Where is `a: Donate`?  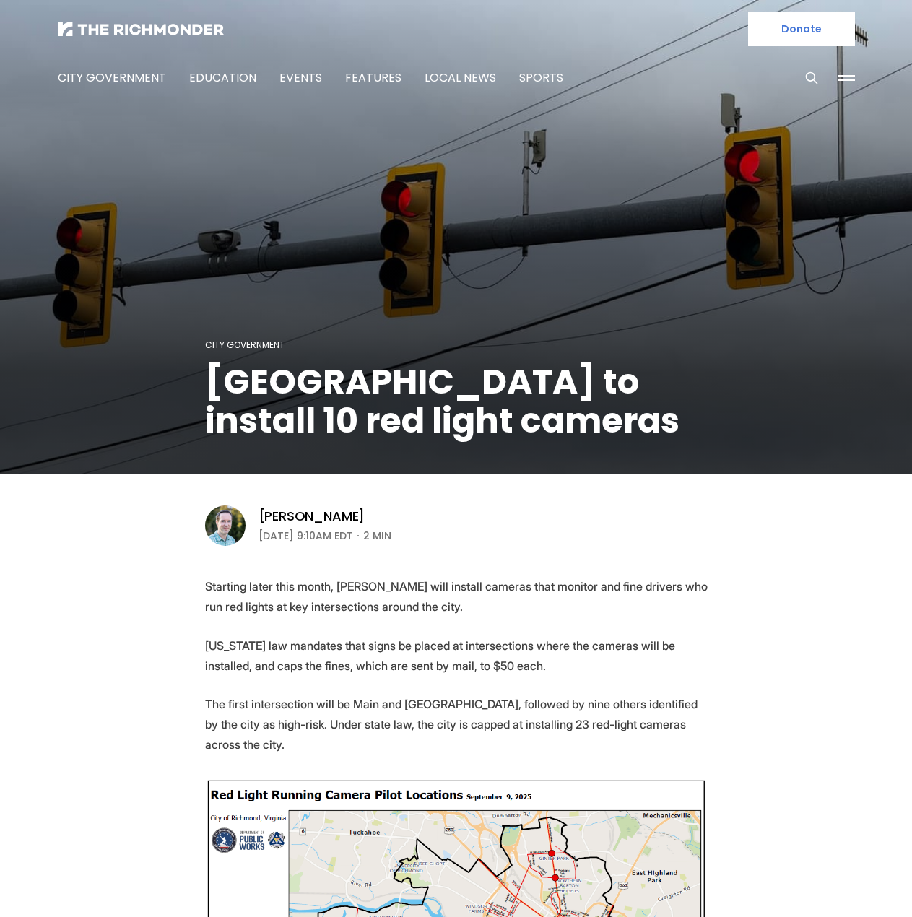 a: Donate is located at coordinates (802, 29).